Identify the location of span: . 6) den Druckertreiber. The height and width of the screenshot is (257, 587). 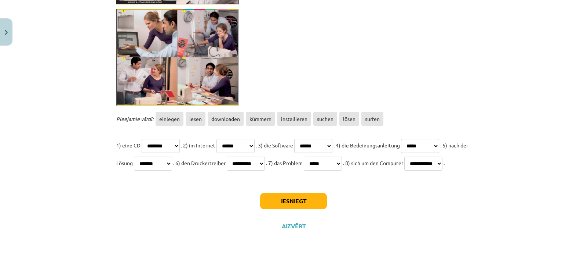
(199, 163).